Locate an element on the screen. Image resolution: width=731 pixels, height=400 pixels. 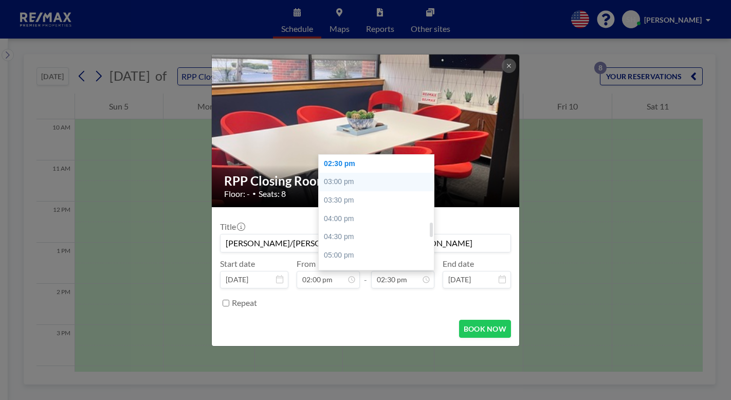
label: End date is located at coordinates (458, 264).